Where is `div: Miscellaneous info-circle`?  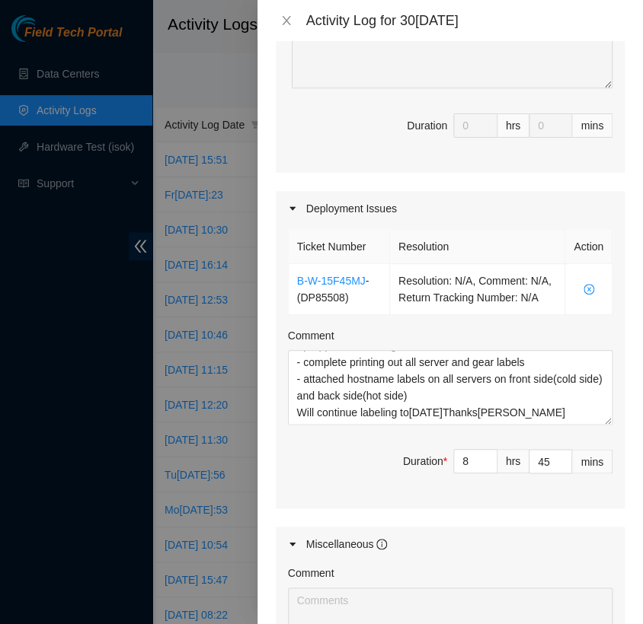 div: Miscellaneous info-circle is located at coordinates (450, 544).